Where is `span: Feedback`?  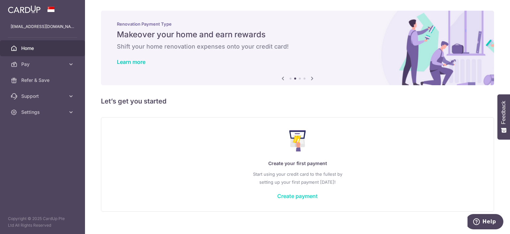
span: Feedback is located at coordinates (504, 112).